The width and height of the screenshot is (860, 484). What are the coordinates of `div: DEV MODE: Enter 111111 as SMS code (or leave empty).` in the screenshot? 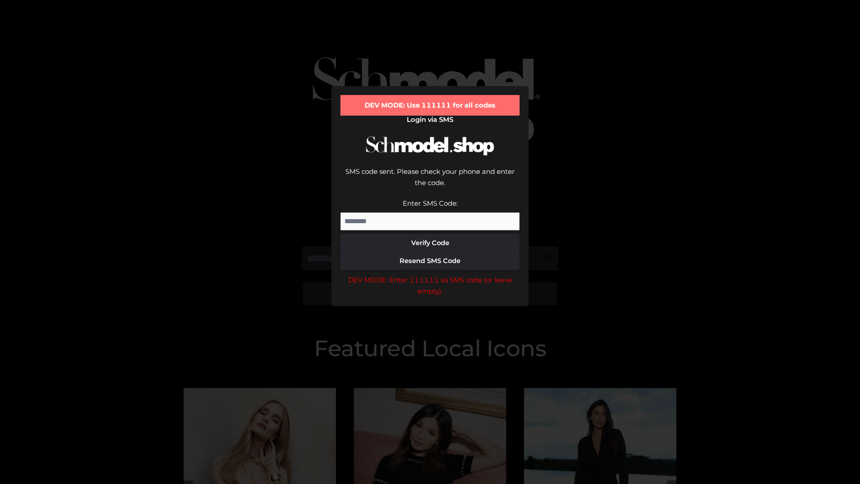 It's located at (430, 285).